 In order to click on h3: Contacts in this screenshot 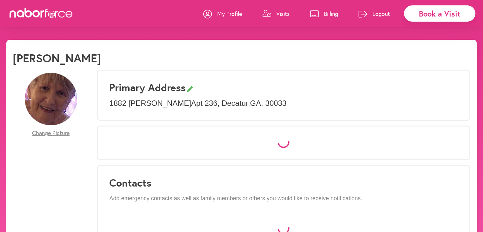, I will do `click(284, 183)`.